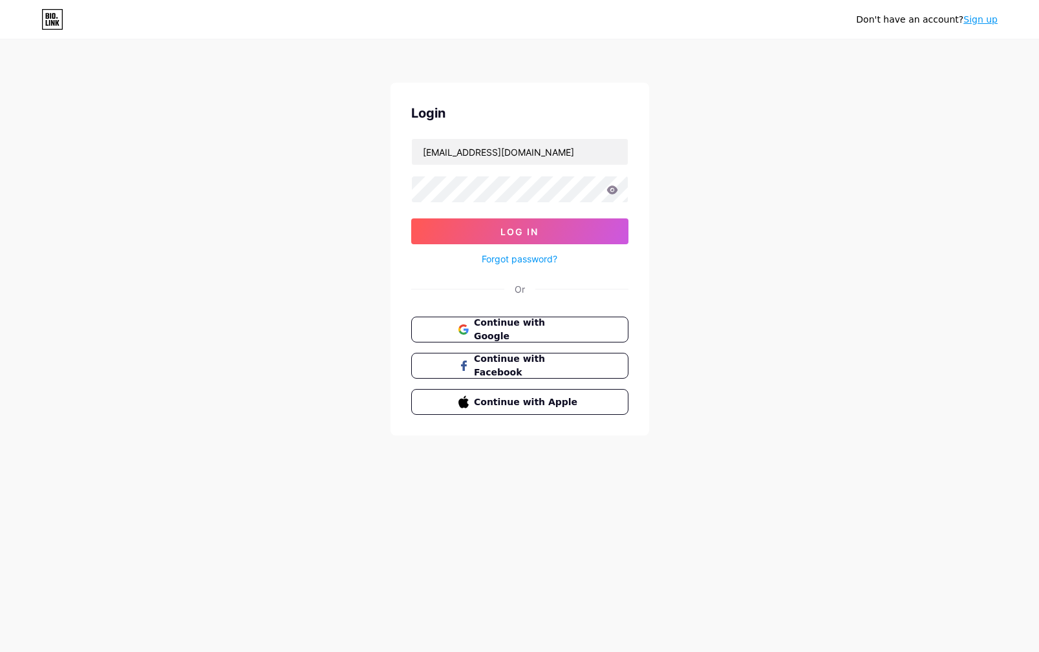  Describe the element at coordinates (520, 366) in the screenshot. I see `button: Continue with Facebook` at that location.